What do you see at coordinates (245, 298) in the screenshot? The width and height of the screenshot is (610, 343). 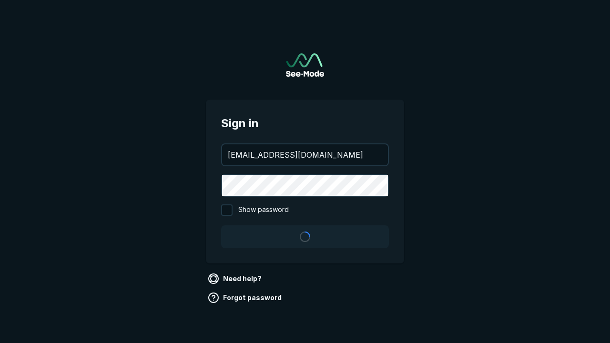 I see `a: Forgot password` at bounding box center [245, 298].